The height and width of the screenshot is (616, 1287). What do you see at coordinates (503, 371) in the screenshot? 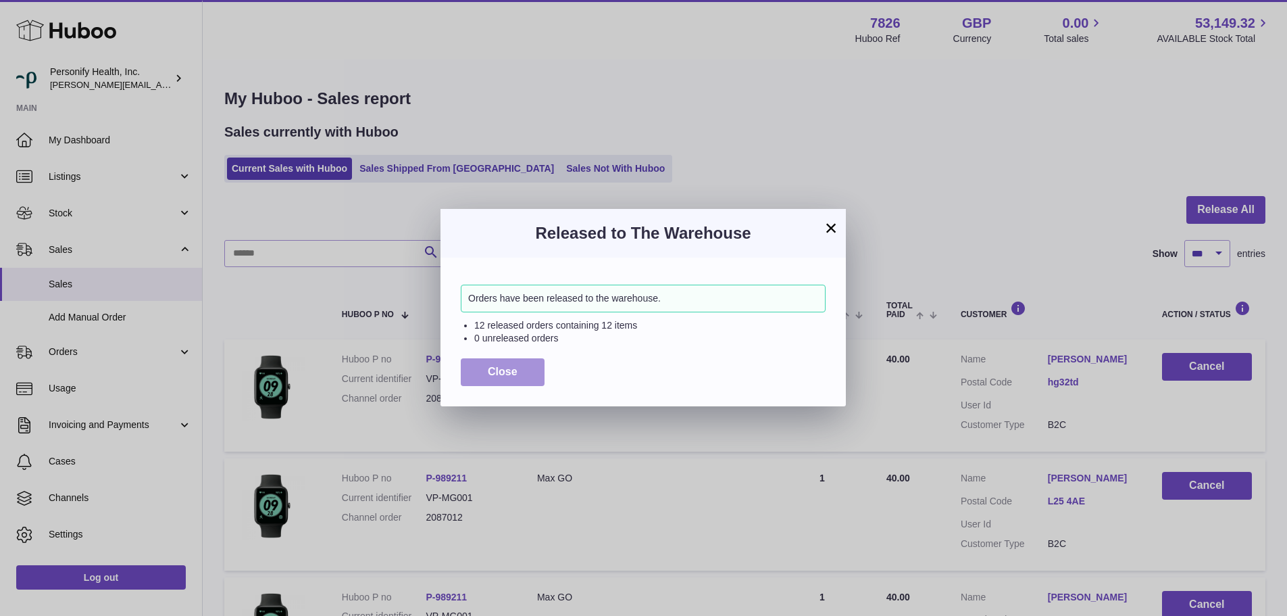
I see `span: Close` at bounding box center [503, 371].